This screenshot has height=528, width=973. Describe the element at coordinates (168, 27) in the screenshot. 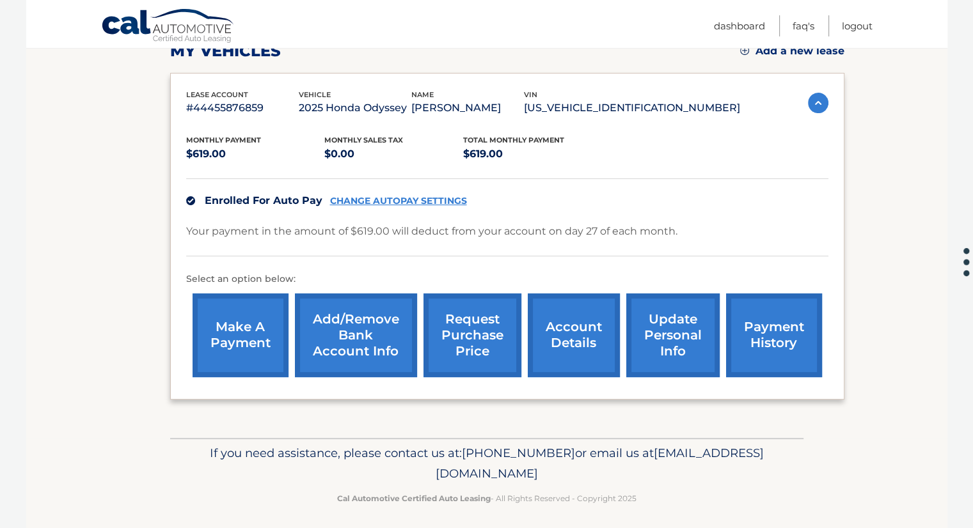

I see `a: Cal Automotive` at that location.